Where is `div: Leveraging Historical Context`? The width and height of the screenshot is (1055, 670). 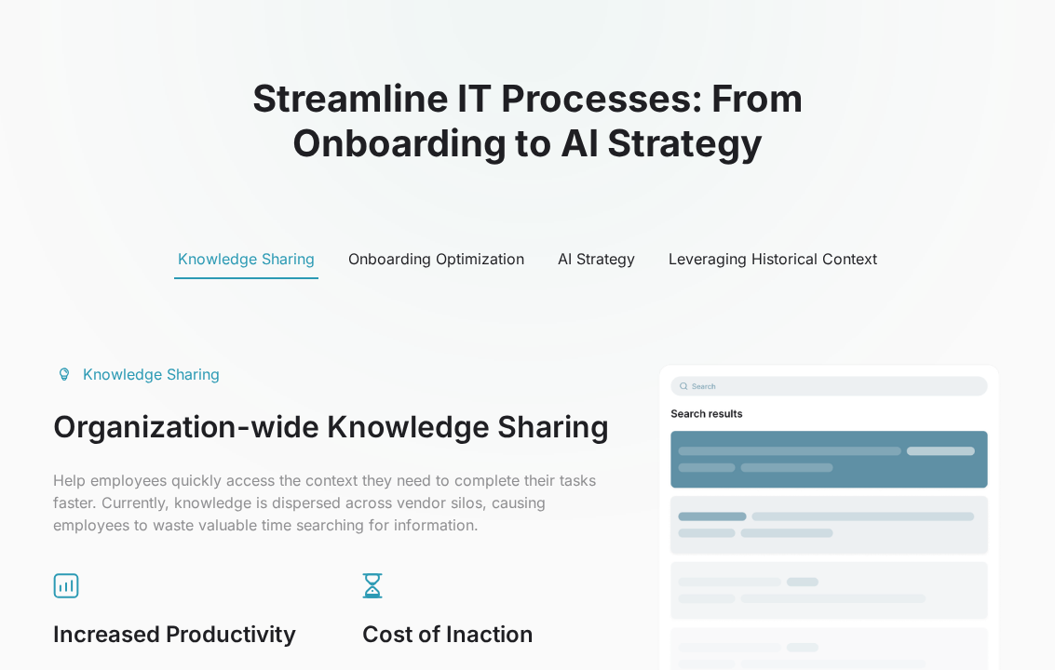 div: Leveraging Historical Context is located at coordinates (773, 260).